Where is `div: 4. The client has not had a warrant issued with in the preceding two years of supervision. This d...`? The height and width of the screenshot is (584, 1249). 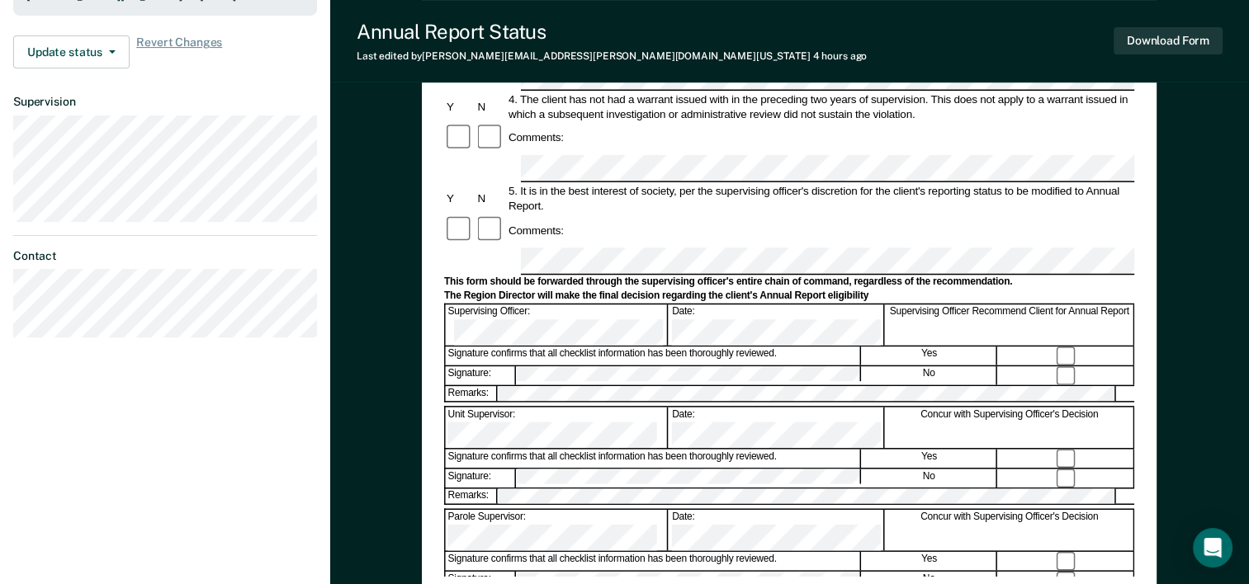
div: 4. The client has not had a warrant issued with in the preceding two years of supervision. This d... is located at coordinates (820, 106).